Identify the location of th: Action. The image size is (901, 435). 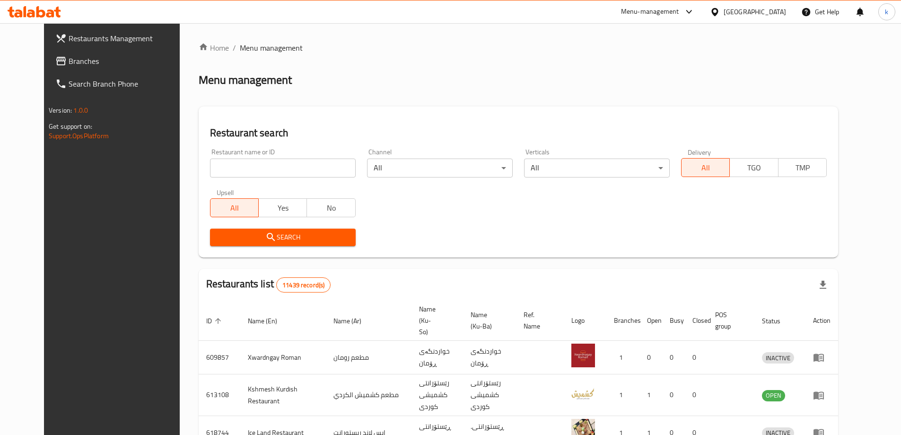
(822, 320).